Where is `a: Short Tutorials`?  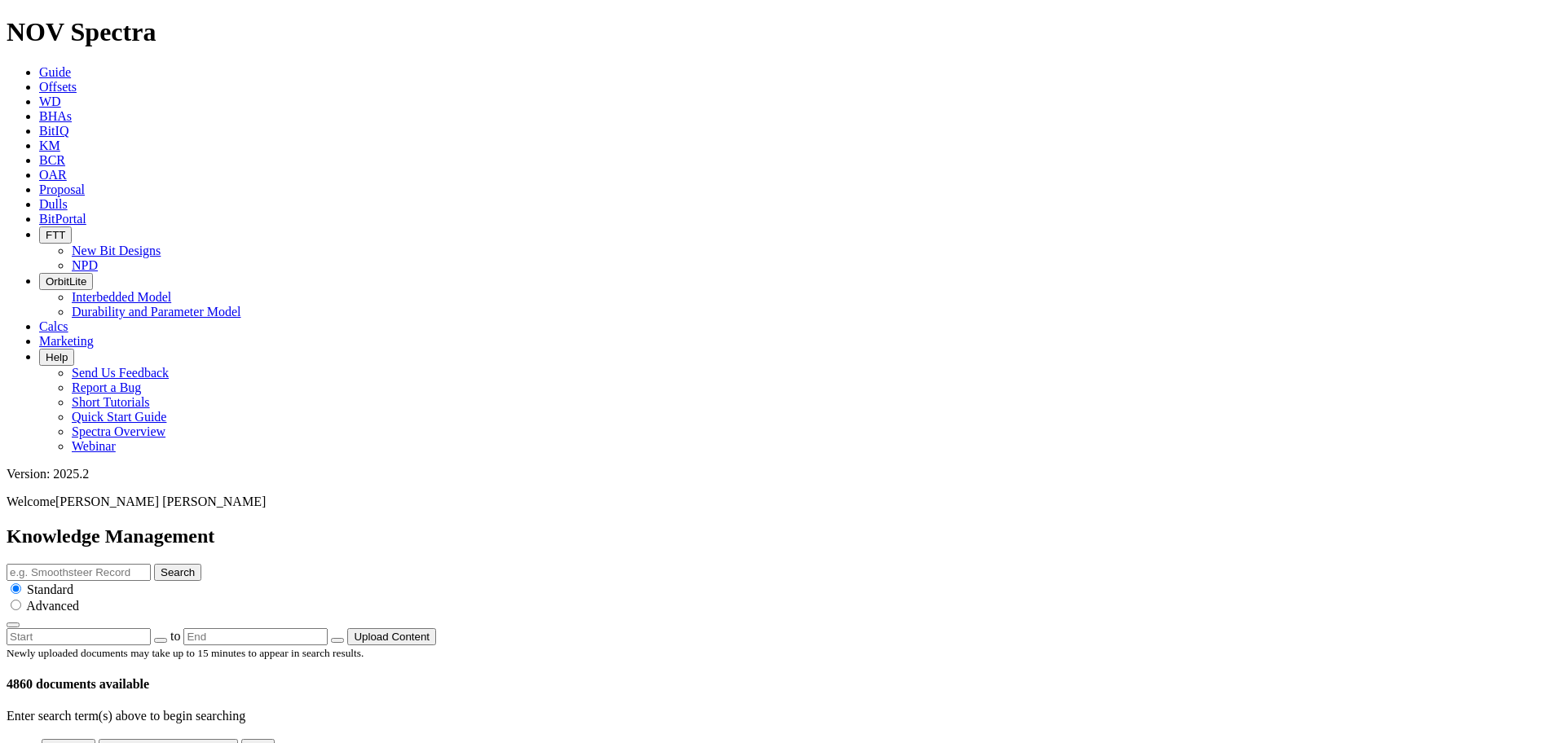
a: Short Tutorials is located at coordinates (111, 402).